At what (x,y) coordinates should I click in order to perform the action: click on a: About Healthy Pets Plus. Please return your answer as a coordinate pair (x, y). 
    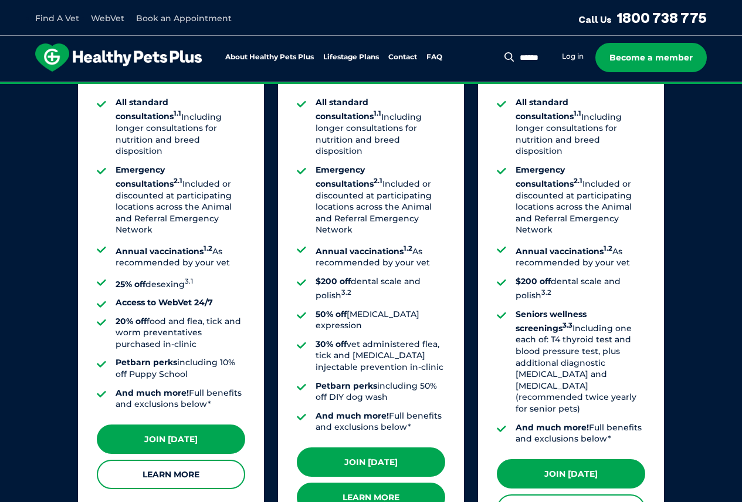
    Looking at the image, I should click on (269, 57).